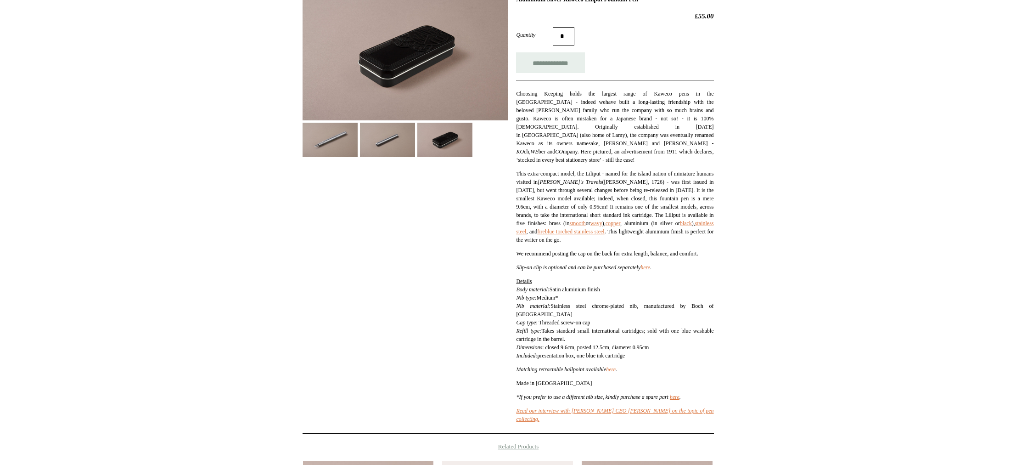  I want to click on i: KO, so click(520, 152).